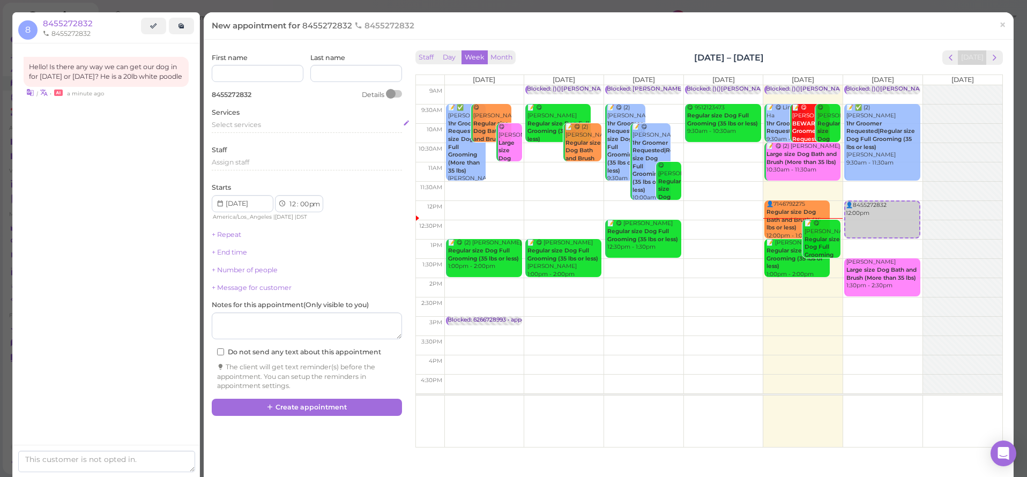  Describe the element at coordinates (432, 264) in the screenshot. I see `span: 1:30pm` at that location.